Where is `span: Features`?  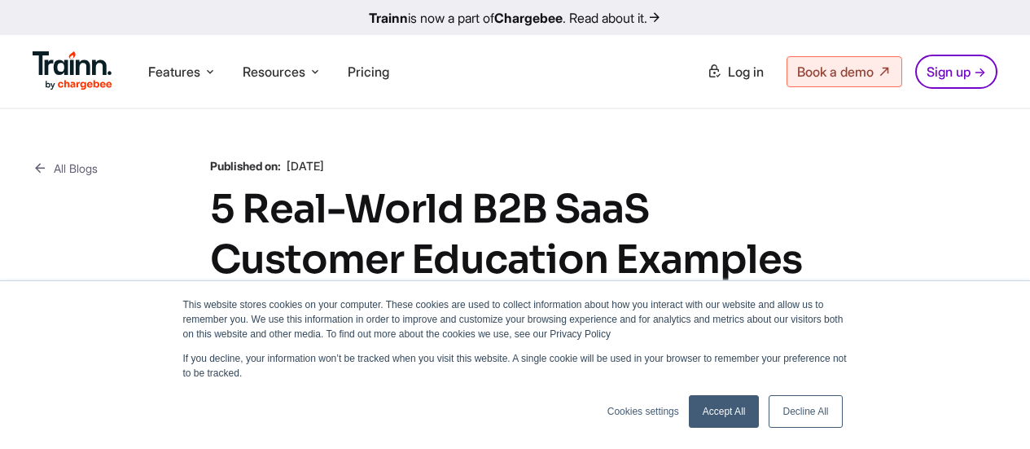
span: Features is located at coordinates (174, 72).